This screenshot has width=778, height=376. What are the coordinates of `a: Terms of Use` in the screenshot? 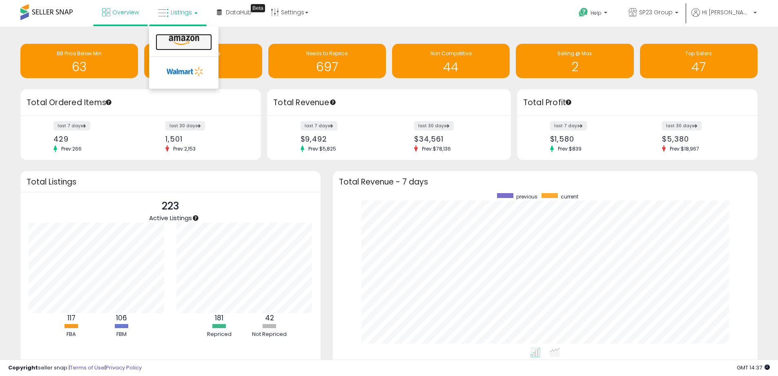 It's located at (87, 367).